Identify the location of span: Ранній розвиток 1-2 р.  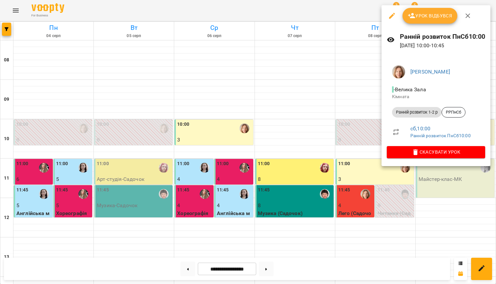
(417, 112).